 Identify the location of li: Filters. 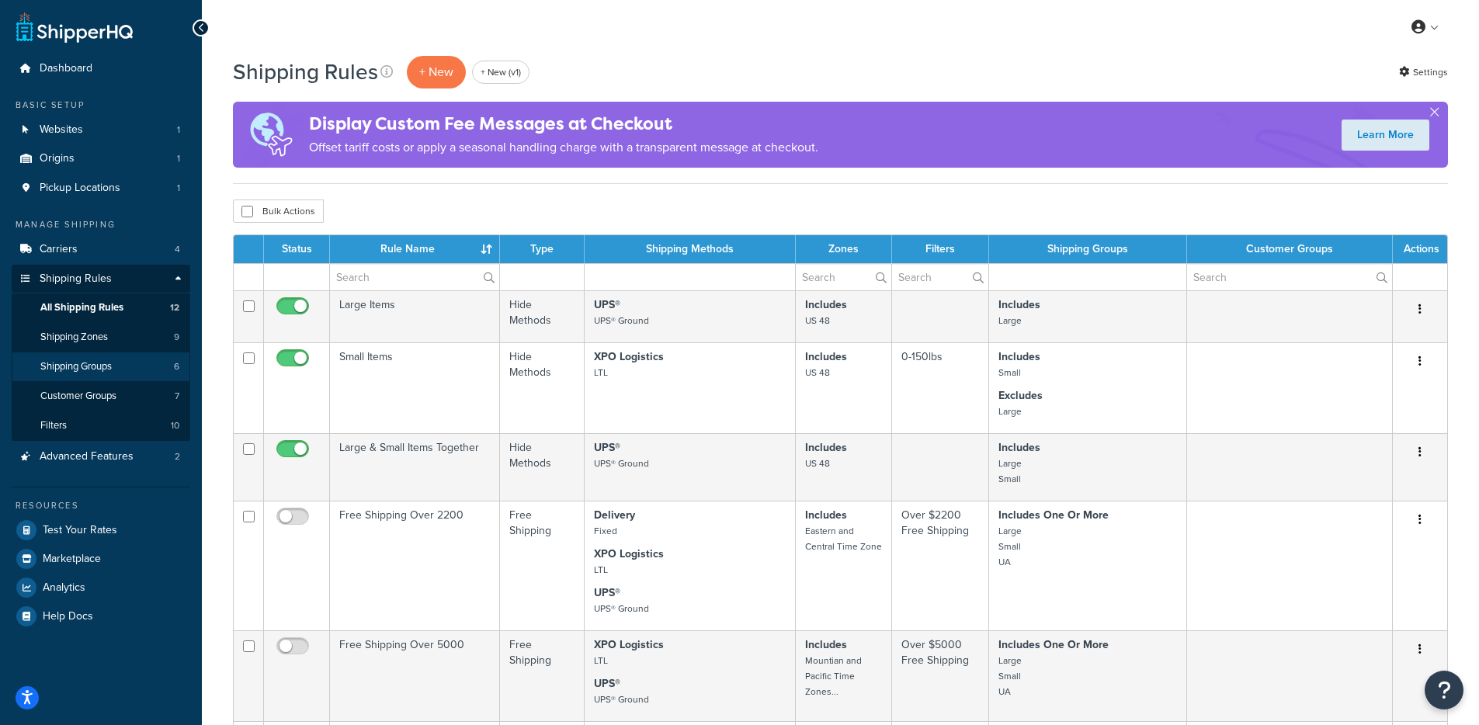
(101, 425).